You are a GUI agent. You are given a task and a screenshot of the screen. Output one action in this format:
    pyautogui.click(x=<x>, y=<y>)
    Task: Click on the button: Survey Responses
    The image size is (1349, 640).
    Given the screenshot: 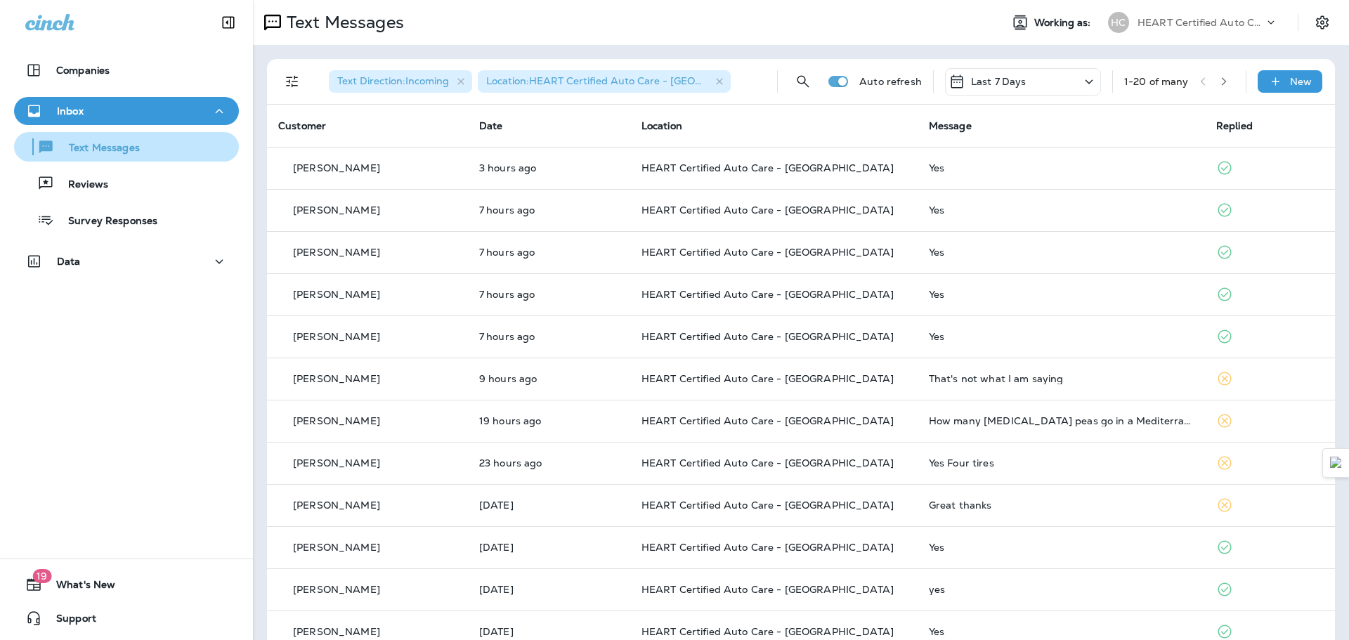 What is the action you would take?
    pyautogui.click(x=126, y=220)
    